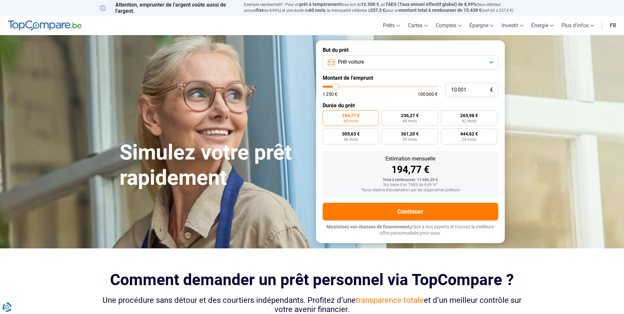  I want to click on span: 24 mois, so click(469, 139).